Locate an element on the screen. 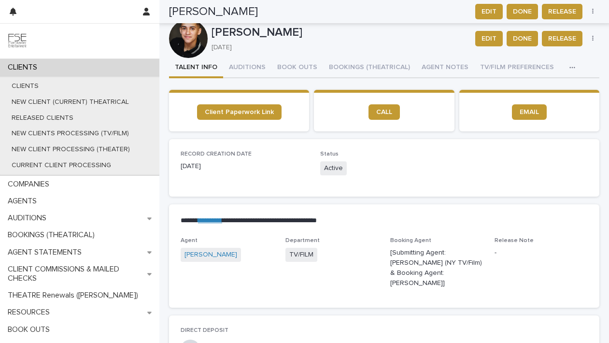 This screenshot has height=343, width=609. span: RECORD CREATION DATE is located at coordinates (216, 154).